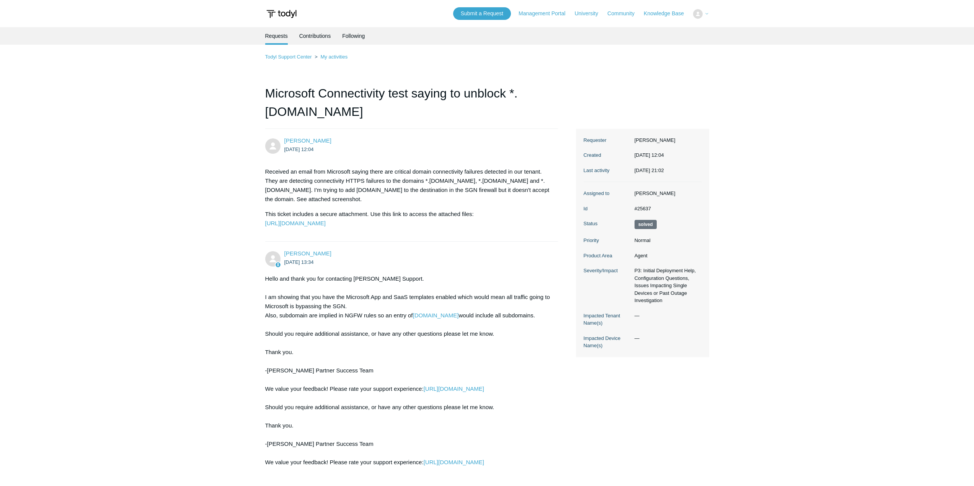  What do you see at coordinates (308, 253) in the screenshot?
I see `span: Kris Haire` at bounding box center [308, 253].